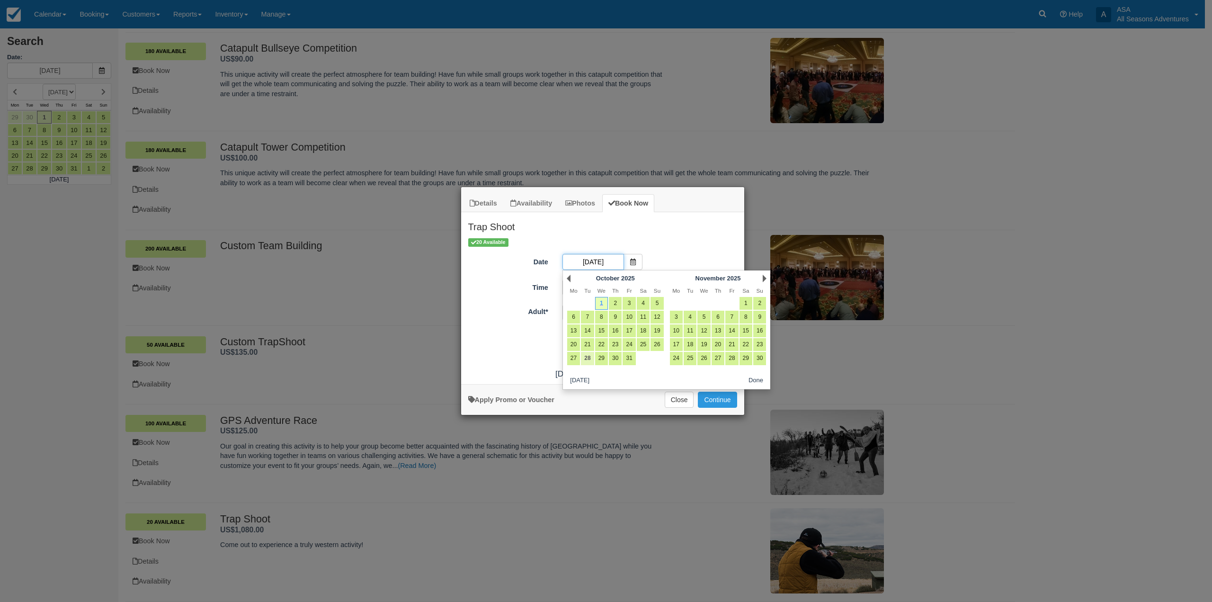 This screenshot has width=1212, height=602. Describe the element at coordinates (531, 203) in the screenshot. I see `a: Availability` at that location.